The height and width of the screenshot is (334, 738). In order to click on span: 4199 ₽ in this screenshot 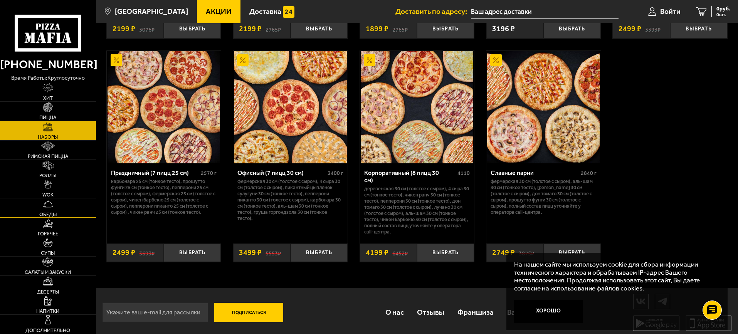, I will do `click(377, 253)`.